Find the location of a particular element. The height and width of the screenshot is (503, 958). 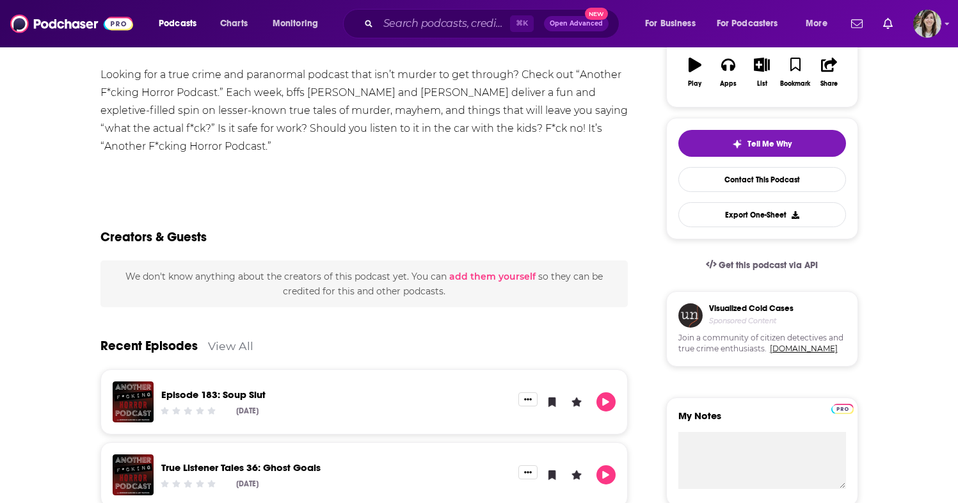

a: Podchaser - Follow, Share and Rate Podcasts is located at coordinates (72, 24).